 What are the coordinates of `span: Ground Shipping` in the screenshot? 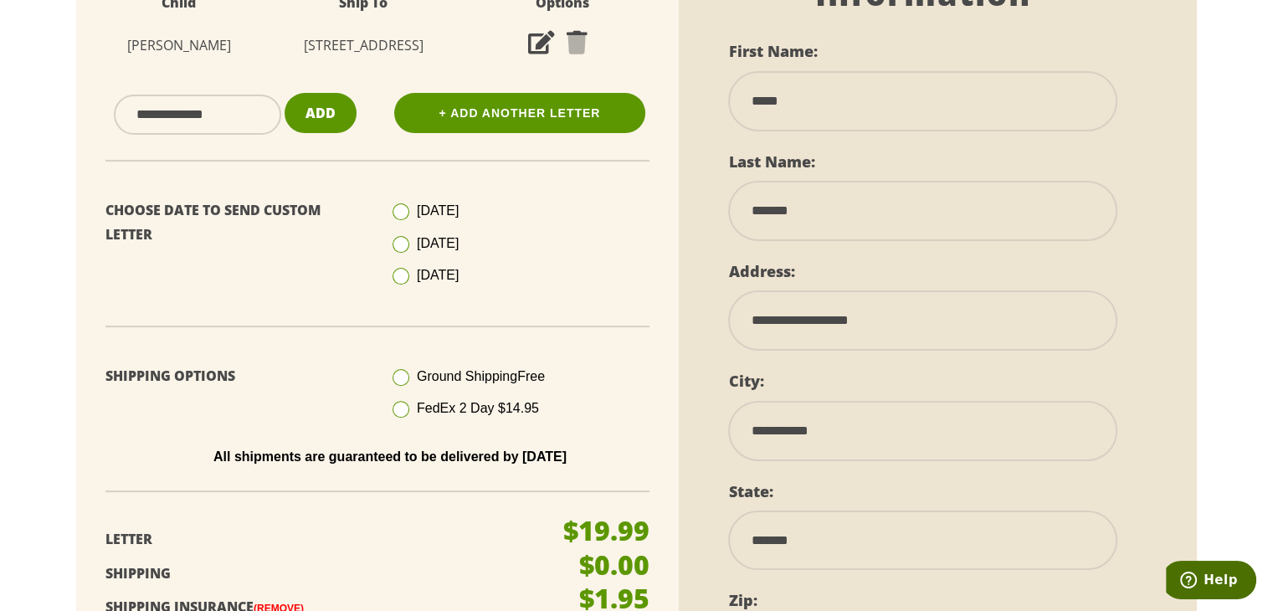 It's located at (480, 376).